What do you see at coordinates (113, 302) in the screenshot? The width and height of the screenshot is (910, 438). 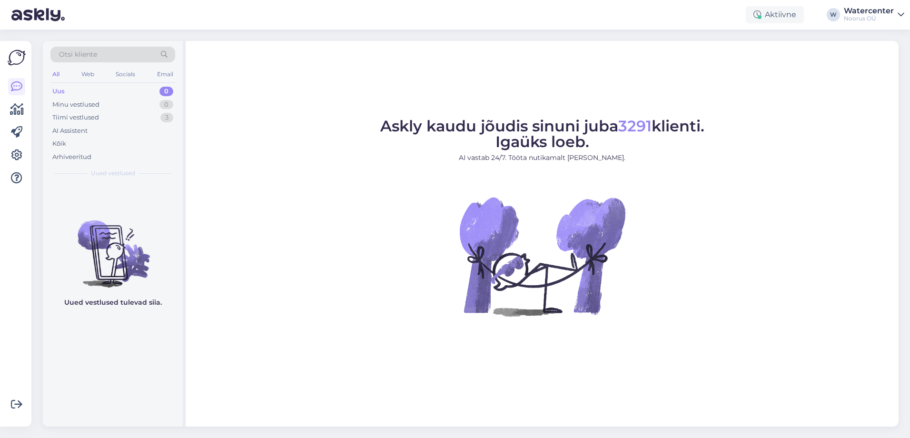 I see `p: Uued vestlused tulevad siia.` at bounding box center [113, 302].